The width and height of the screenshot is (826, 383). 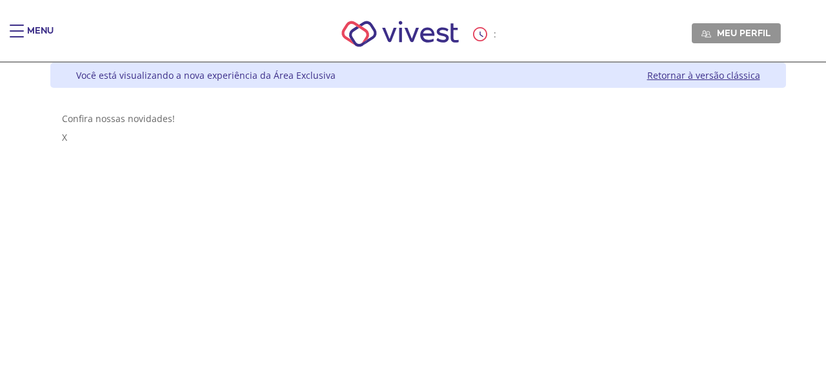 What do you see at coordinates (418, 118) in the screenshot?
I see `div: Confira nossas novidades!` at bounding box center [418, 118].